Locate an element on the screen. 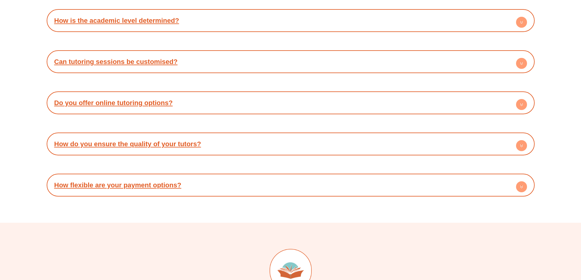 The image size is (581, 280). div: Do you offer online tutoring options? is located at coordinates (291, 103).